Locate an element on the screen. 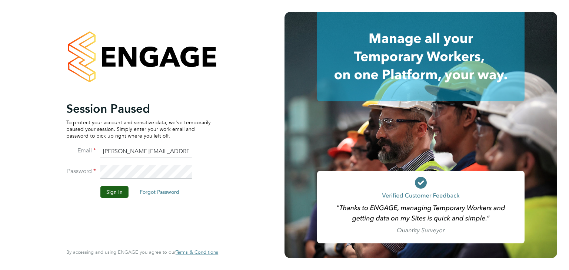  label: Password is located at coordinates (81, 171).